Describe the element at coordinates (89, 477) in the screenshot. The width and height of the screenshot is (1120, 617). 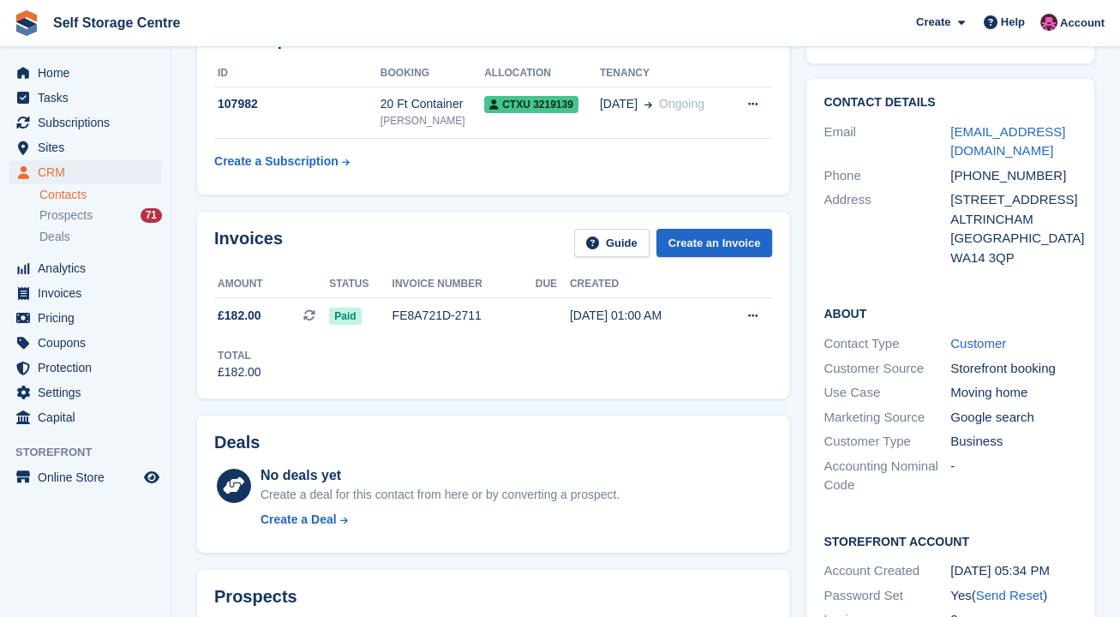
I see `span: Online Store` at that location.